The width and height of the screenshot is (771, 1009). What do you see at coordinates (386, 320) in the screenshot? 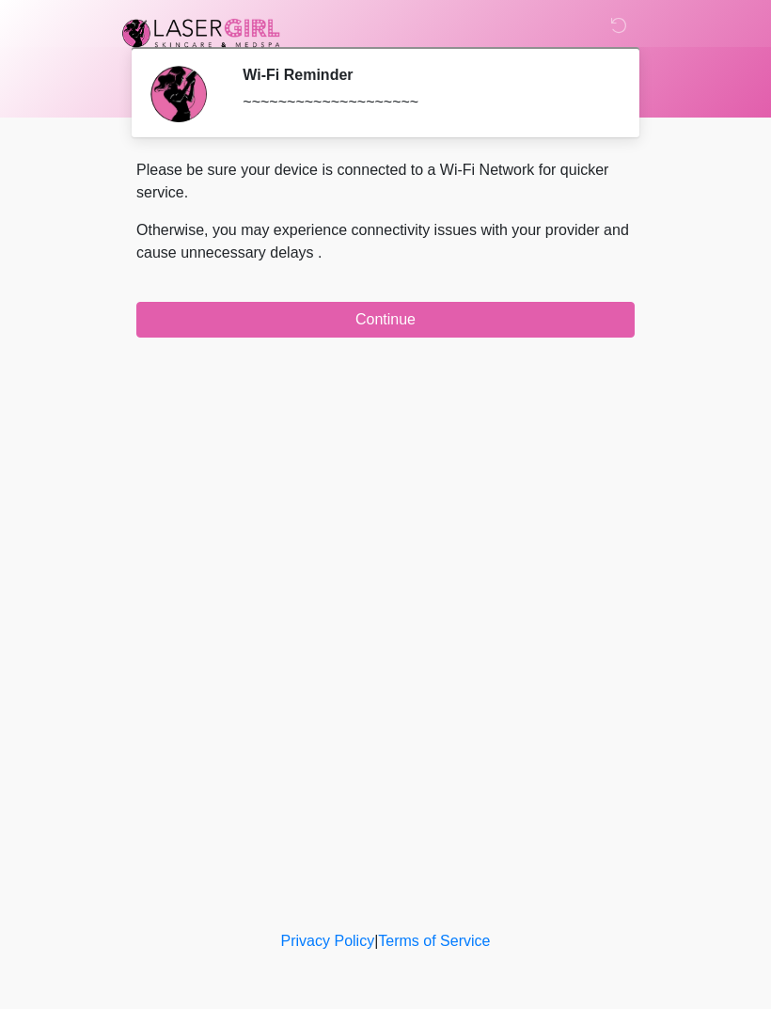
I see `button: Continue` at bounding box center [386, 320].